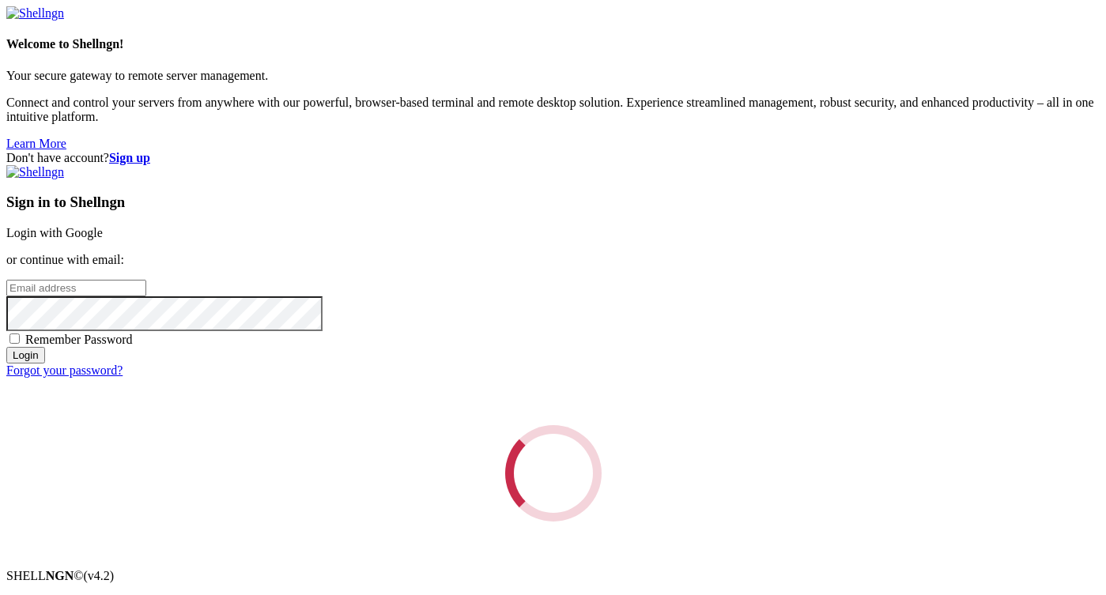  Describe the element at coordinates (79, 339) in the screenshot. I see `span: Remember Password` at that location.